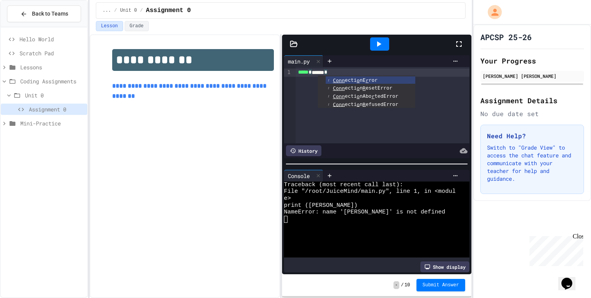 The width and height of the screenshot is (591, 298). Describe the element at coordinates (52, 53) in the screenshot. I see `span: Scratch Pad` at that location.